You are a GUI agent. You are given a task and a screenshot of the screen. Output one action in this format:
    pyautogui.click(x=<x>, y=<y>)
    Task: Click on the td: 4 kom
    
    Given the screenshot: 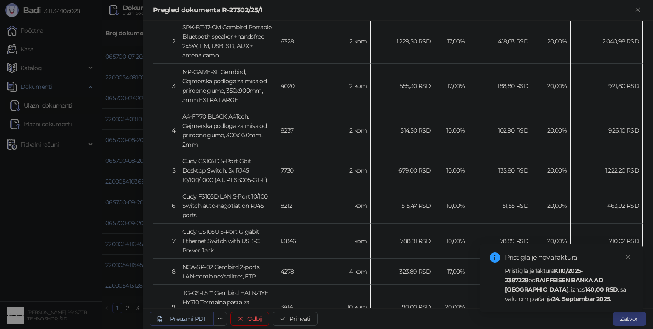 What is the action you would take?
    pyautogui.click(x=349, y=272)
    